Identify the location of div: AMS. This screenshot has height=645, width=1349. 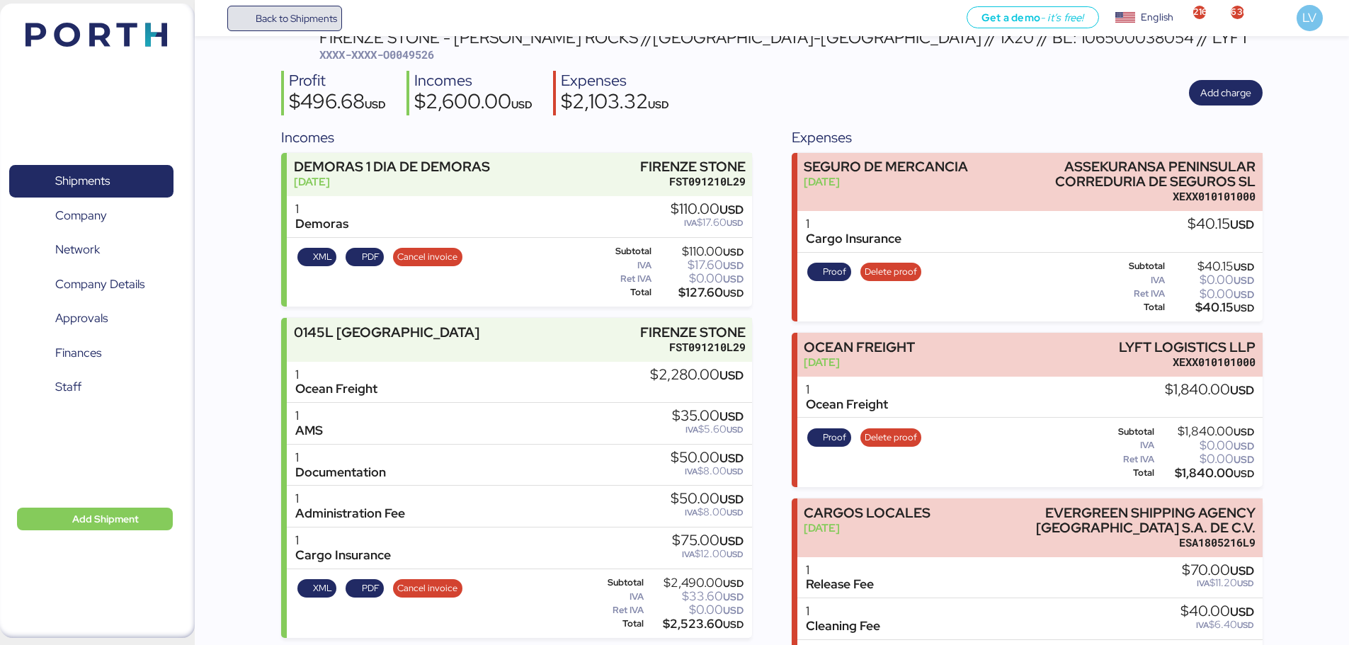
(309, 431).